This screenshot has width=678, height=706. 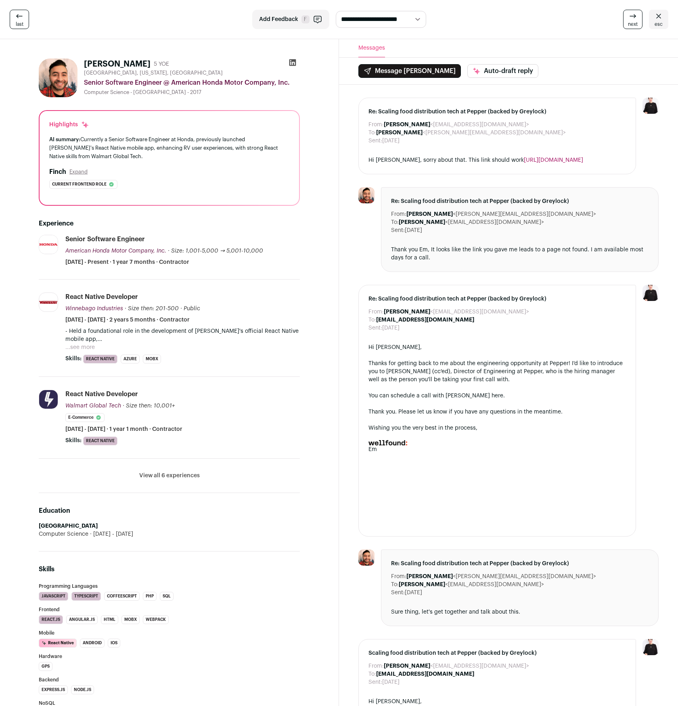 What do you see at coordinates (100, 359) in the screenshot?
I see `li: React Native` at bounding box center [100, 359].